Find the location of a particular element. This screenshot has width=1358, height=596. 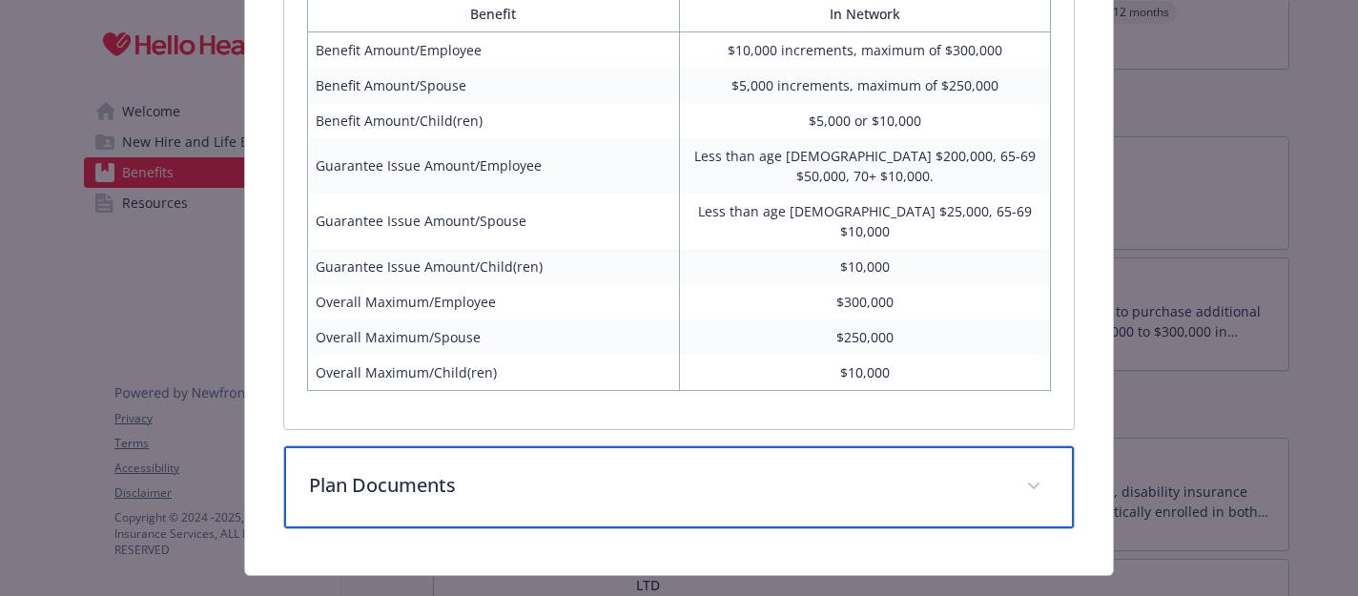

p: Plan Documents is located at coordinates (655, 485).